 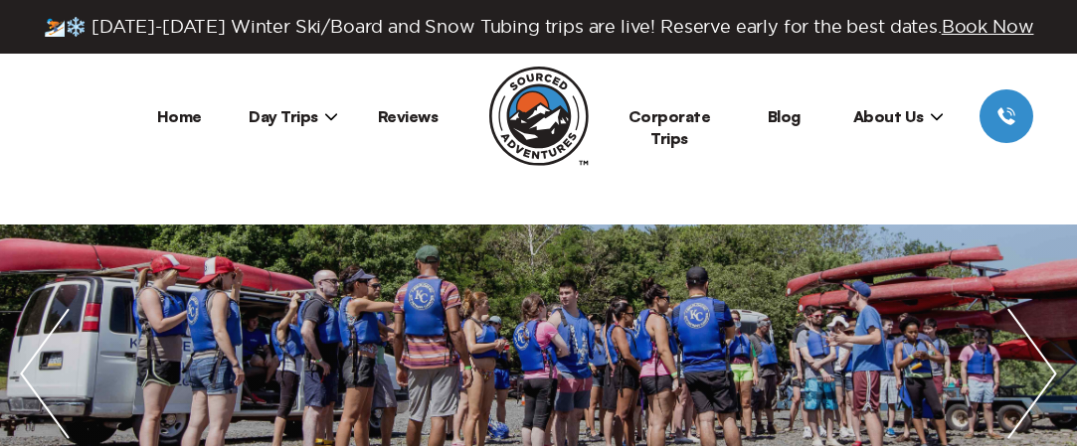 I want to click on span: Book Now, so click(x=987, y=26).